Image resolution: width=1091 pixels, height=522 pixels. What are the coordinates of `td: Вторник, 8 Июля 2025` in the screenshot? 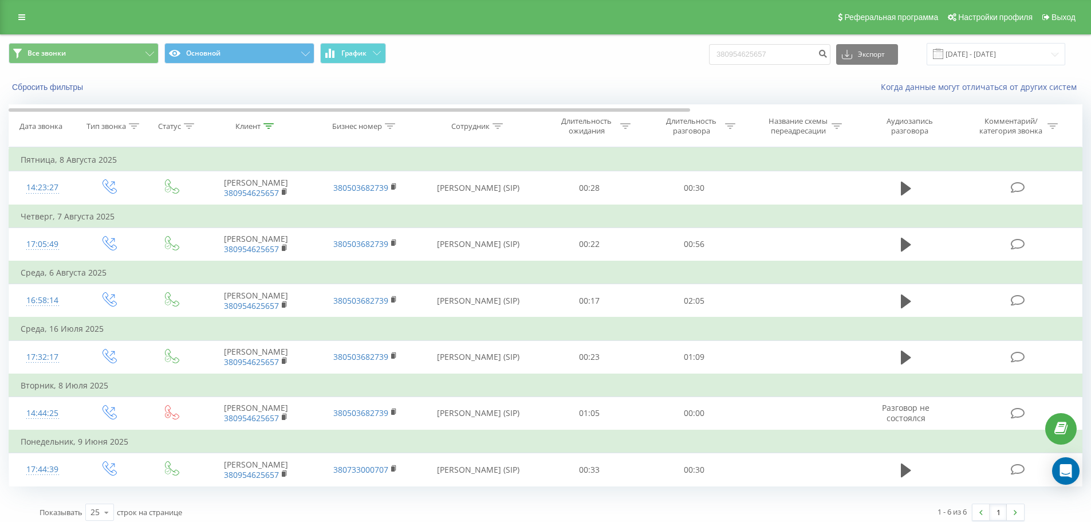 It's located at (546, 385).